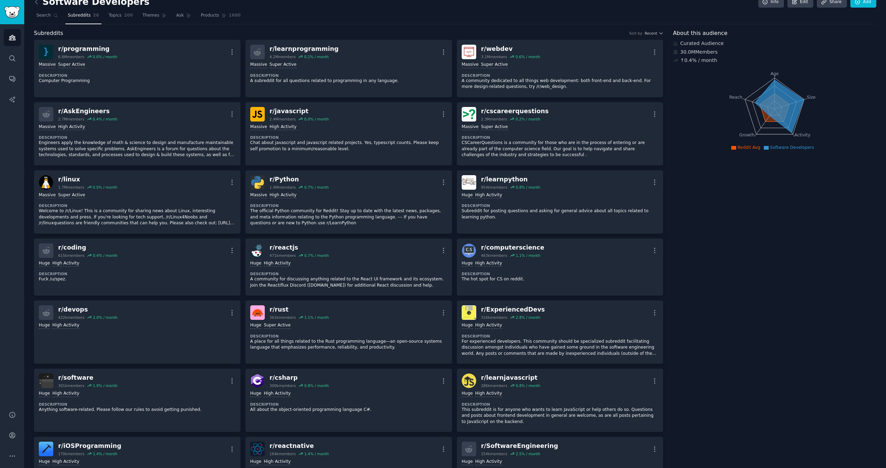 The image size is (886, 468). Describe the element at coordinates (469, 52) in the screenshot. I see `img: webdev` at that location.